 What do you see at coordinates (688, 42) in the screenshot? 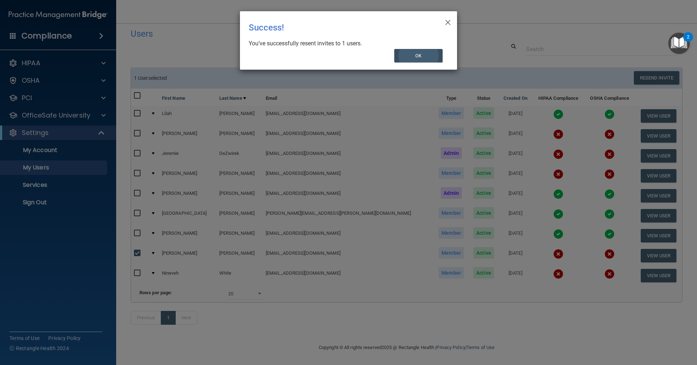
I see `div: 2` at bounding box center [688, 42].